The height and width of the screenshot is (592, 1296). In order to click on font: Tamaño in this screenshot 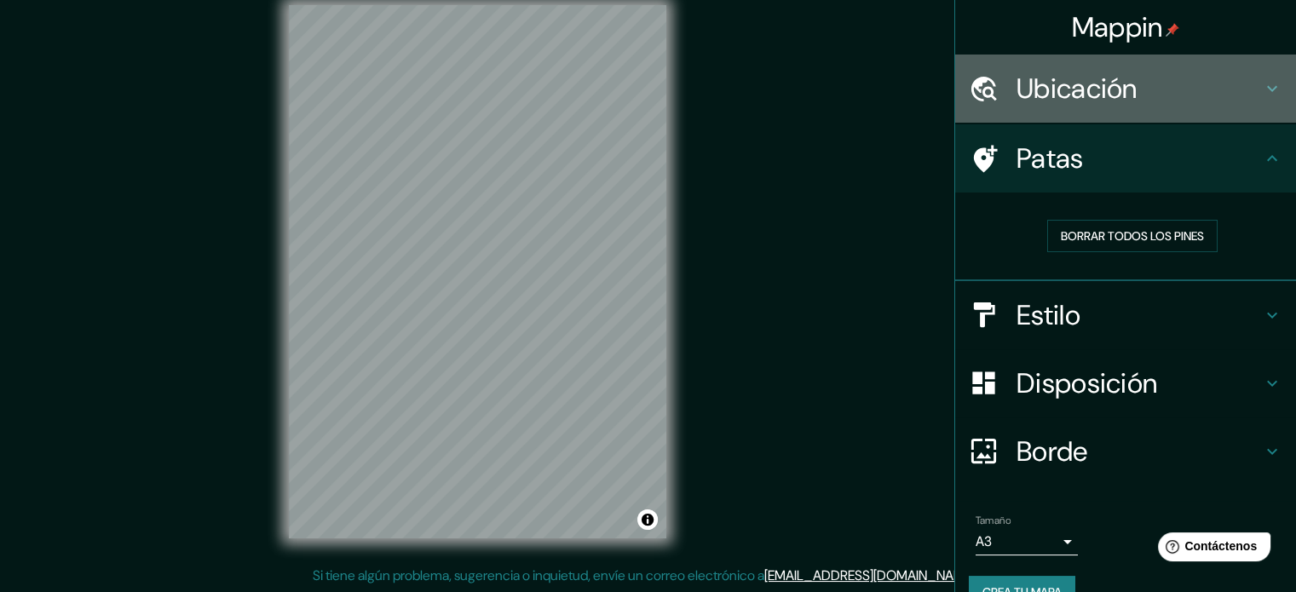, I will do `click(993, 521)`.